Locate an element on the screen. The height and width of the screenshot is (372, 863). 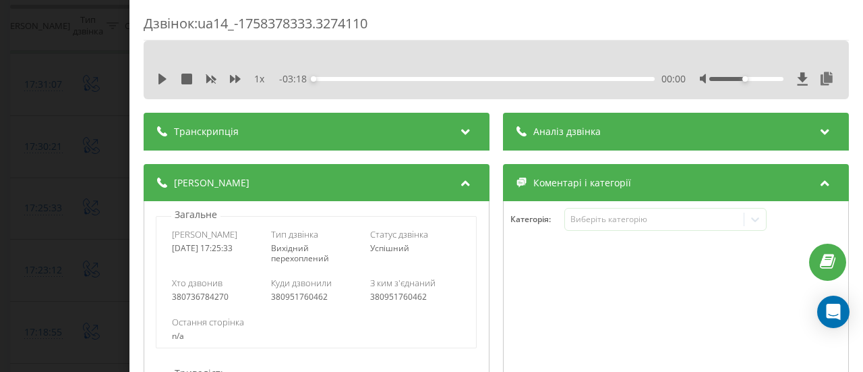
span: Коментарі і категорії is located at coordinates (582, 183).